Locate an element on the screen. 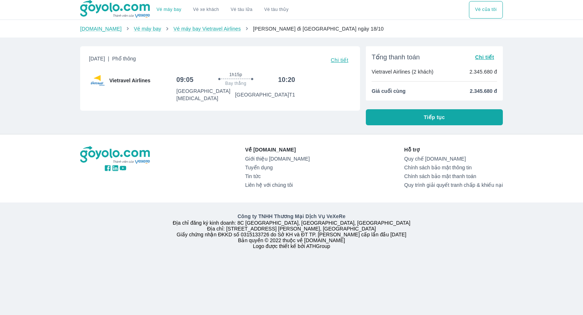 Image resolution: width=583 pixels, height=315 pixels. button: Vé tàu thủy is located at coordinates (276, 10).